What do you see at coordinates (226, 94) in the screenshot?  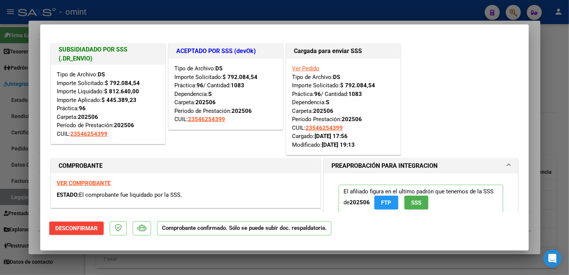 I see `div: Tipo de Archivo: Importe Solicitado: Práctica: / Cantidad: Dependencia: Carpeta: Período de Prest...` at bounding box center [226, 94].